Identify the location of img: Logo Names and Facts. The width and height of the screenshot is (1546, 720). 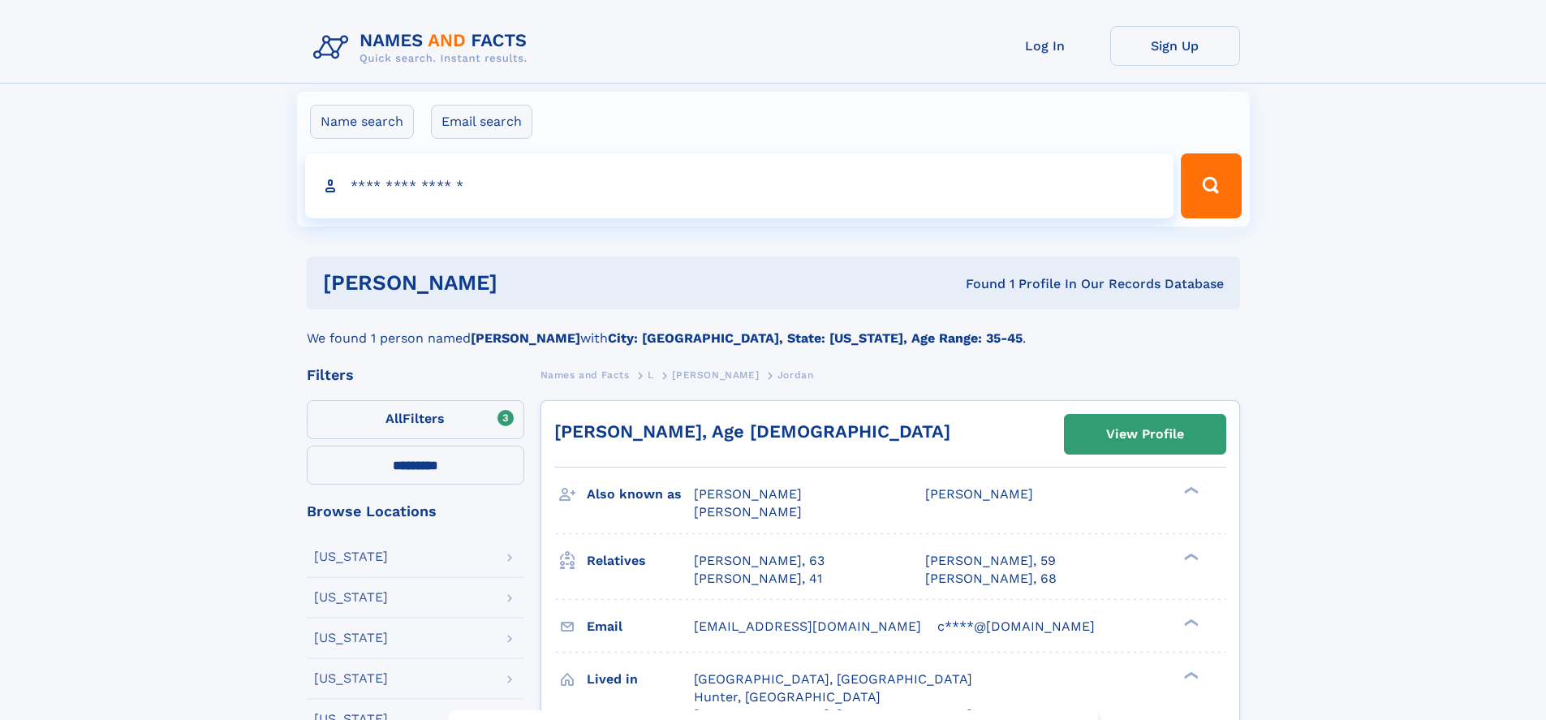
(424, 48).